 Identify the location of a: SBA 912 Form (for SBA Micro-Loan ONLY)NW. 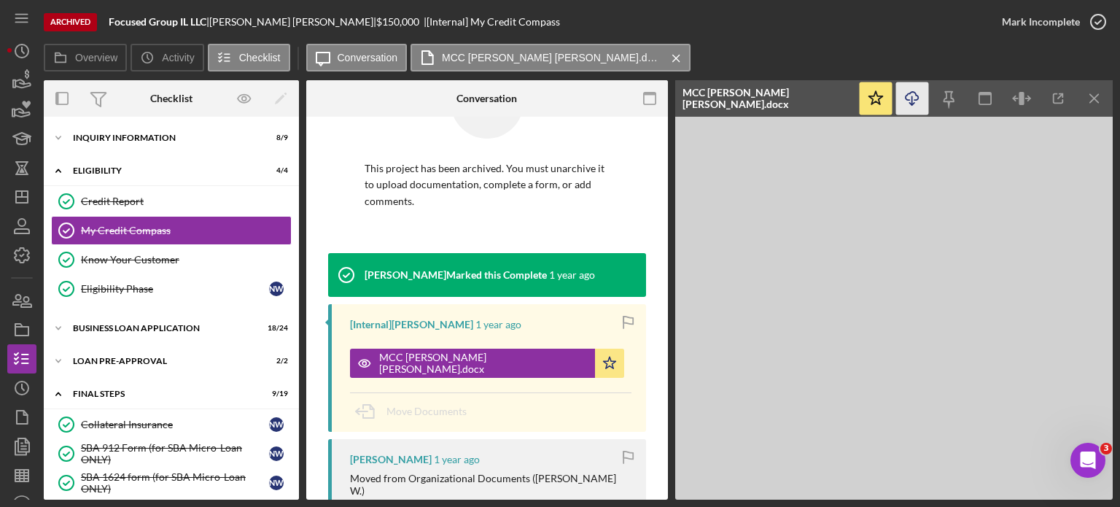
(171, 454).